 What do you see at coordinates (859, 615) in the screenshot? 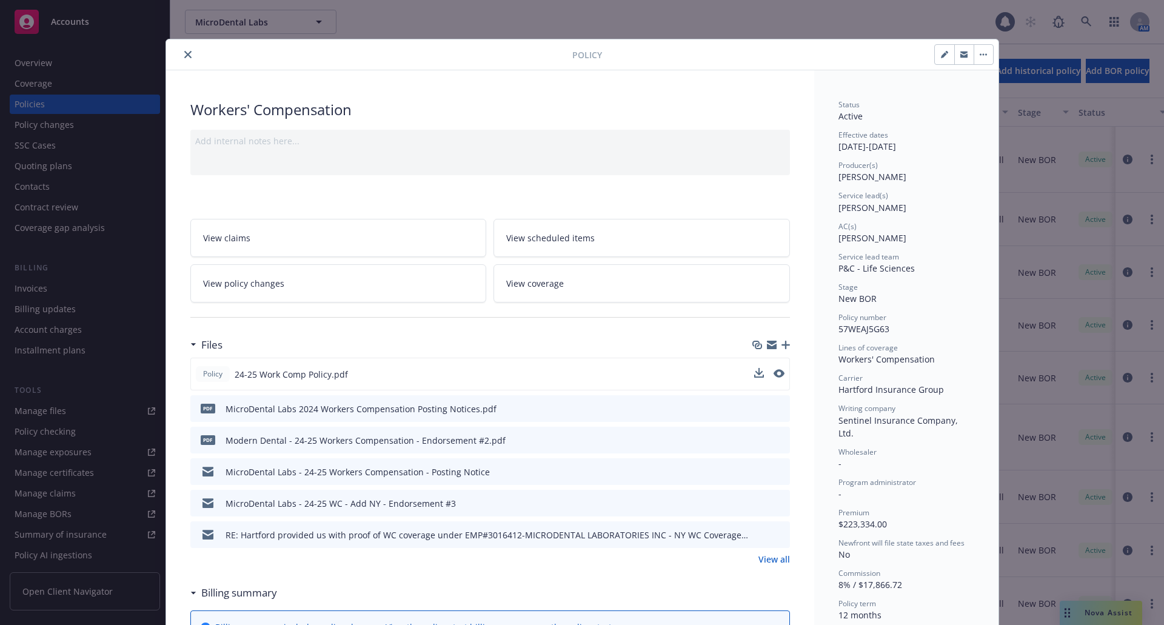
I see `span: 12 months` at bounding box center [859, 615].